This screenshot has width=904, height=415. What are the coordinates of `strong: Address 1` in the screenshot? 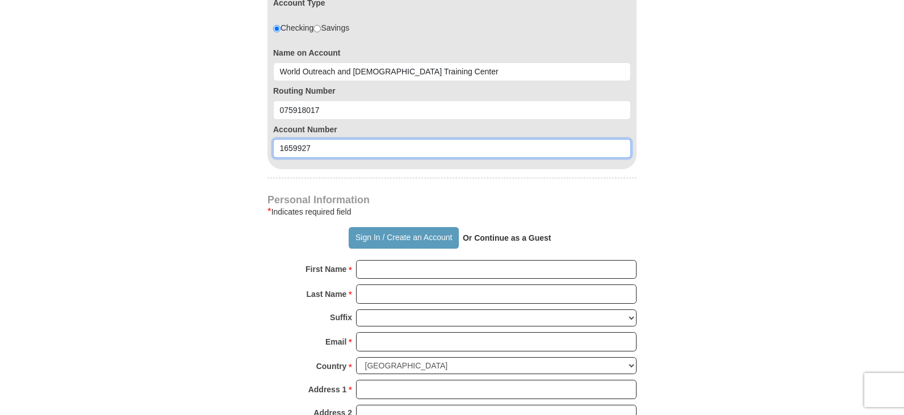 It's located at (328, 389).